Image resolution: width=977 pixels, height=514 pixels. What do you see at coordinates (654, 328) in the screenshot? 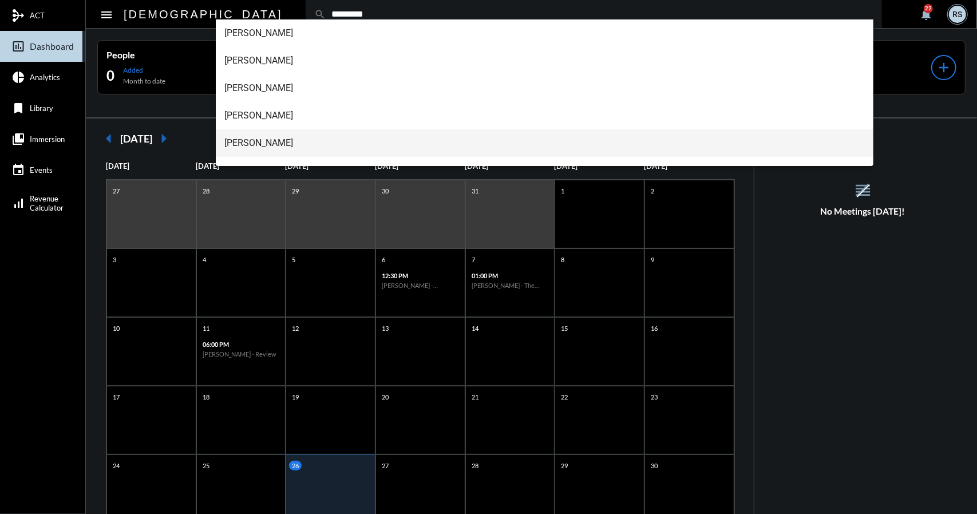
I see `p: 16` at bounding box center [654, 328].